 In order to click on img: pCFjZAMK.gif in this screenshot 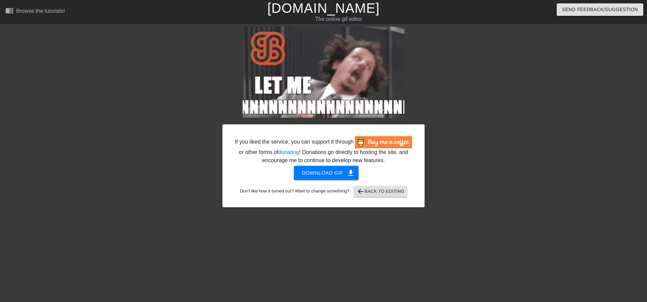, I will do `click(324, 72)`.